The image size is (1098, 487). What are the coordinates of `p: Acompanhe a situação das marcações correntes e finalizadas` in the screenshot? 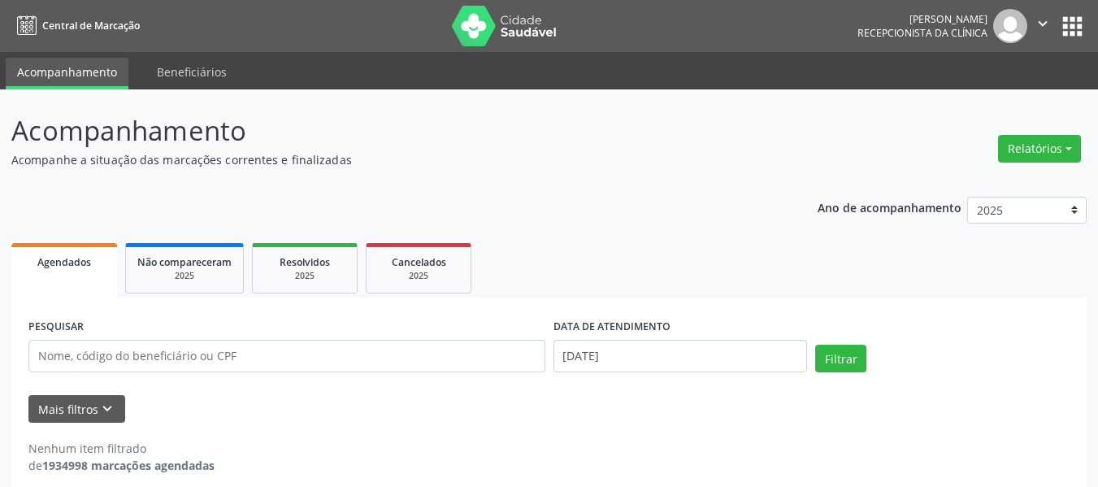 It's located at (388, 159).